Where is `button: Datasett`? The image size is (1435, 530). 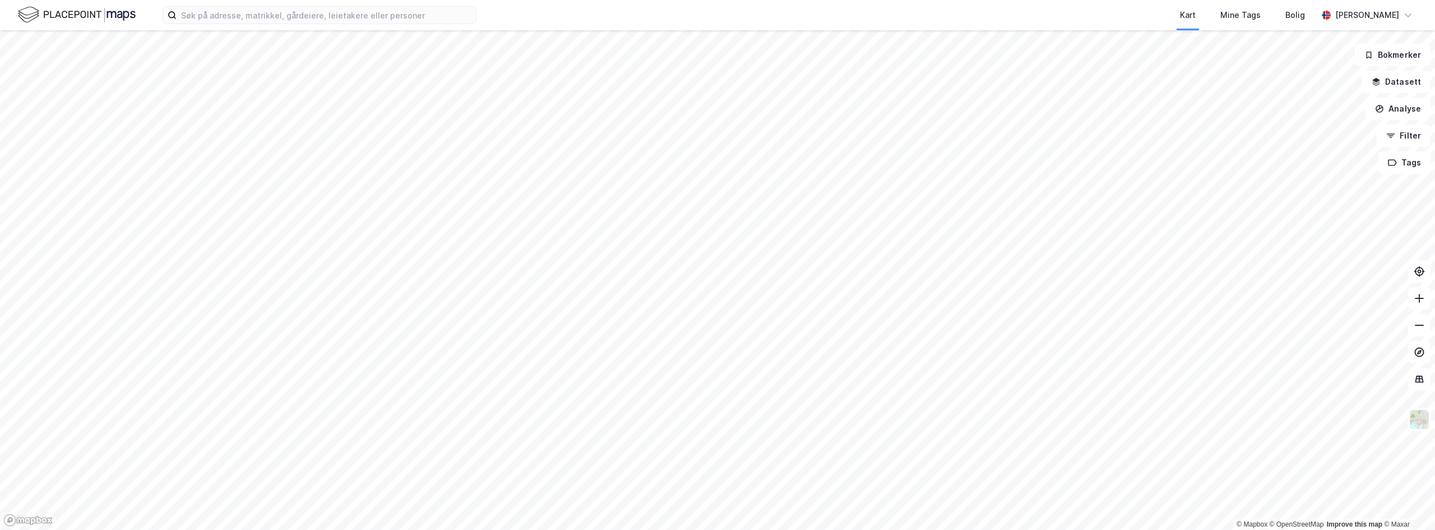
button: Datasett is located at coordinates (1396, 82).